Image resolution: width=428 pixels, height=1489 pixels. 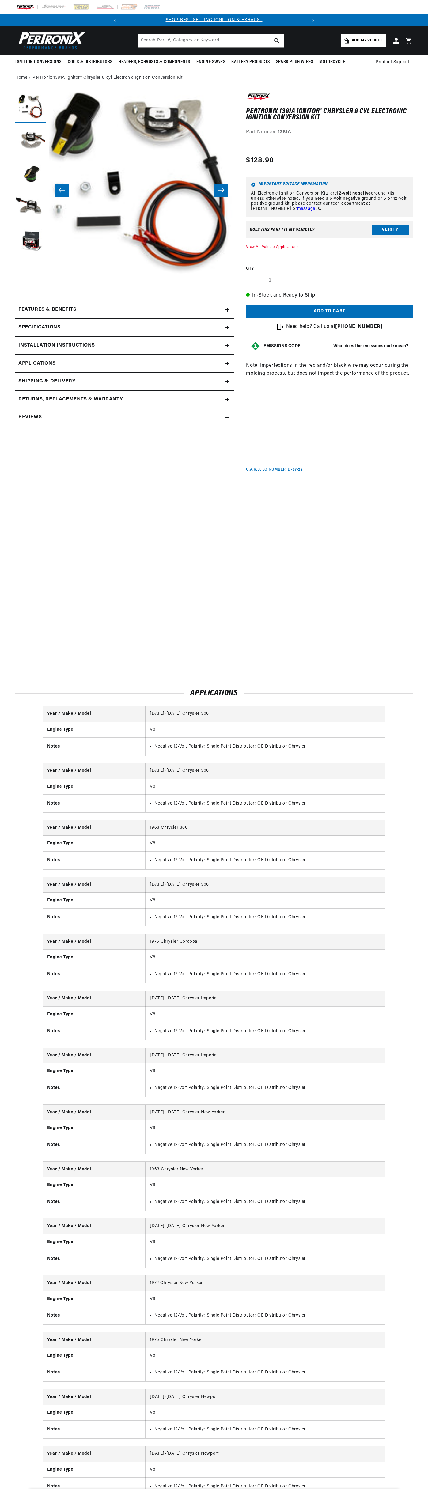 I want to click on strong: 12-volt negative, so click(x=354, y=193).